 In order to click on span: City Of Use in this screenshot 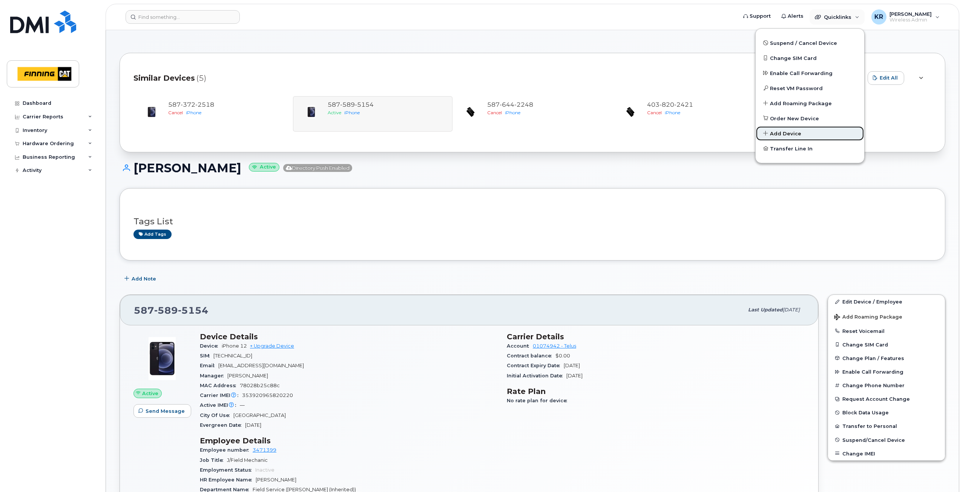, I will do `click(217, 415)`.